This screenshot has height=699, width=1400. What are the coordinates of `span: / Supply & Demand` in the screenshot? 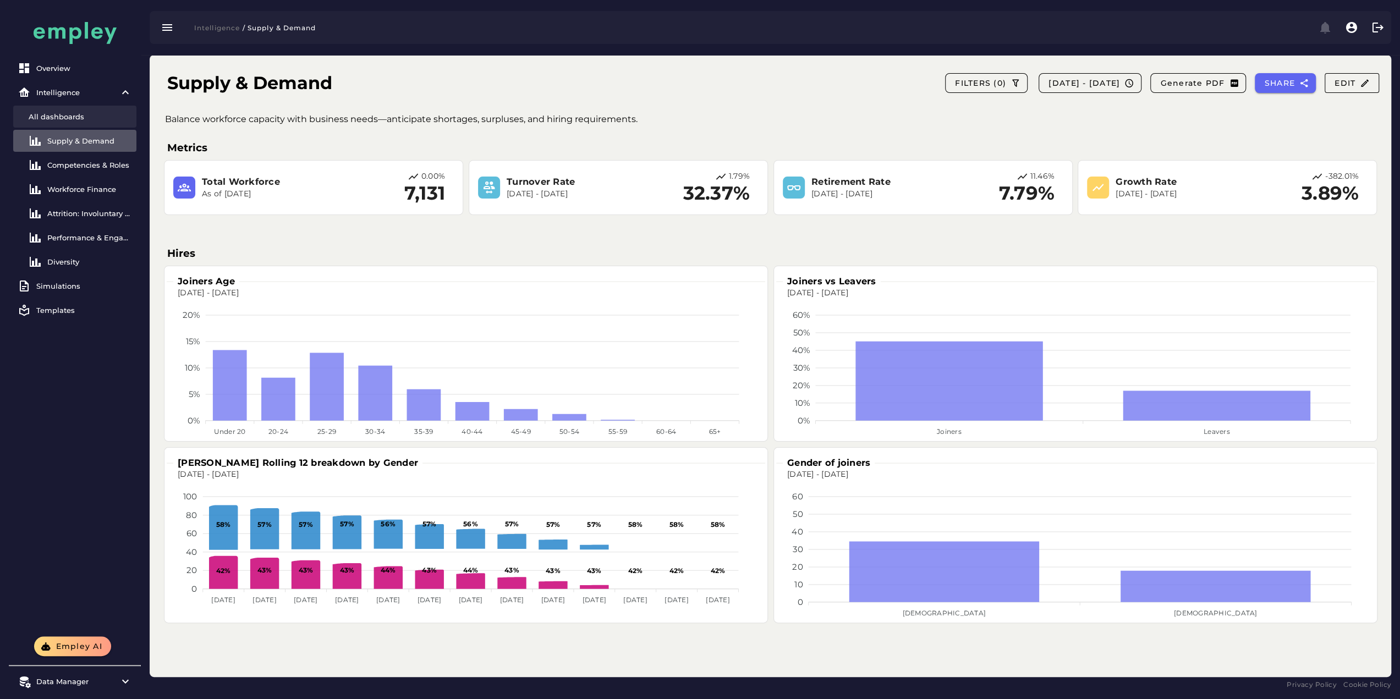 It's located at (279, 27).